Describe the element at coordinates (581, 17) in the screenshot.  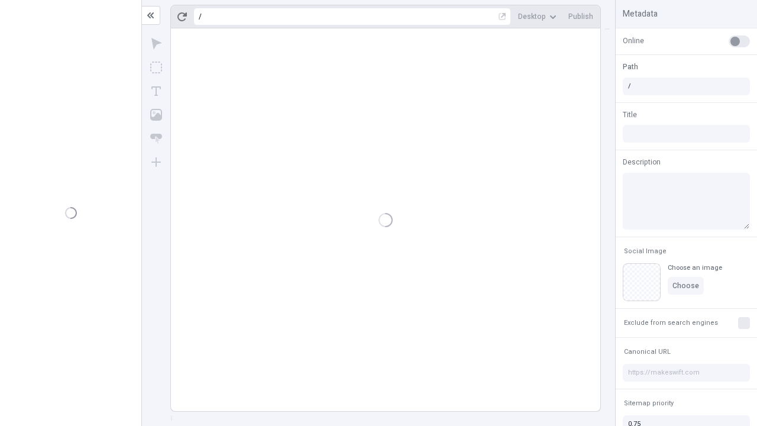
I see `button: Publish` at that location.